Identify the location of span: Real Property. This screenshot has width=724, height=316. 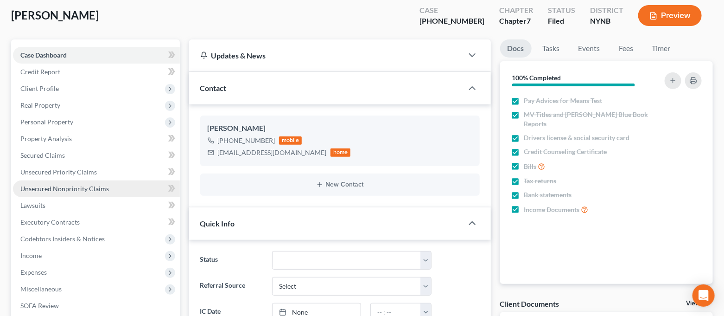
(40, 105).